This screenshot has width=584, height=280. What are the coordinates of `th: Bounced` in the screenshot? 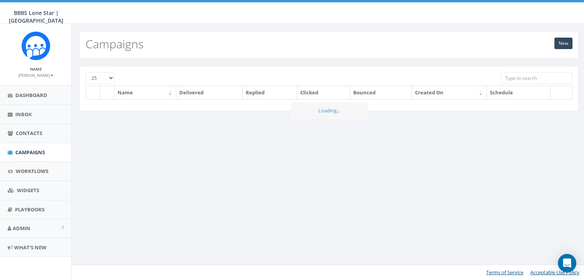 It's located at (381, 92).